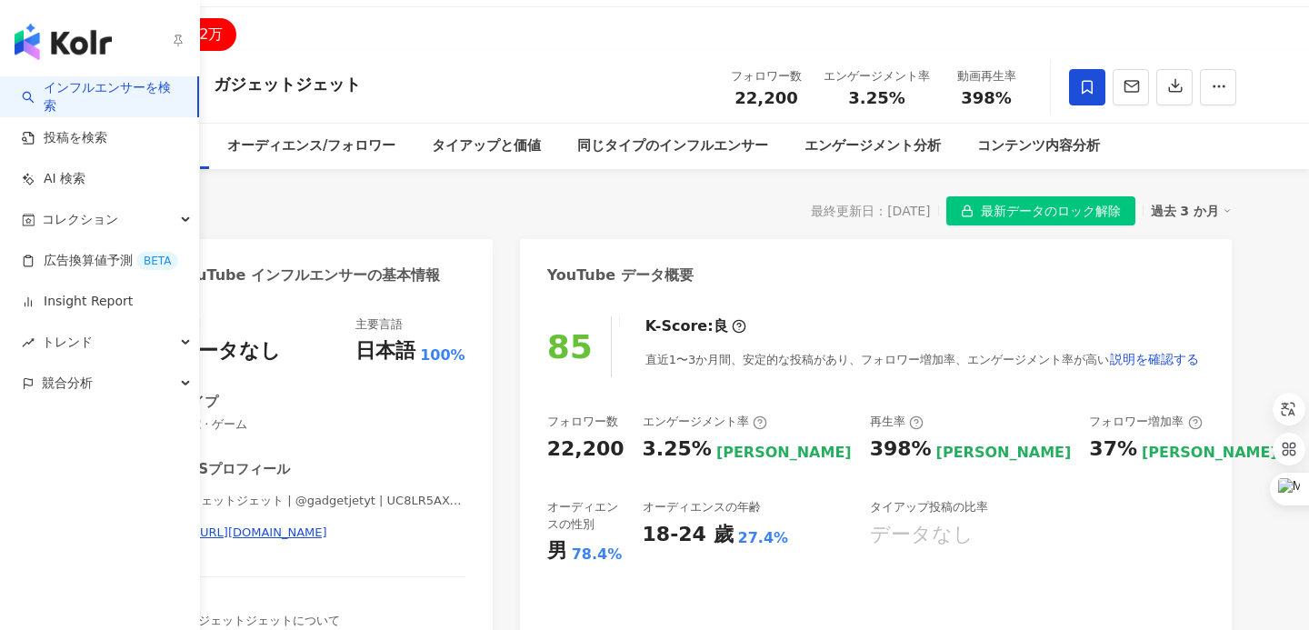  Describe the element at coordinates (1154, 359) in the screenshot. I see `button: 説明を確認する` at that location.